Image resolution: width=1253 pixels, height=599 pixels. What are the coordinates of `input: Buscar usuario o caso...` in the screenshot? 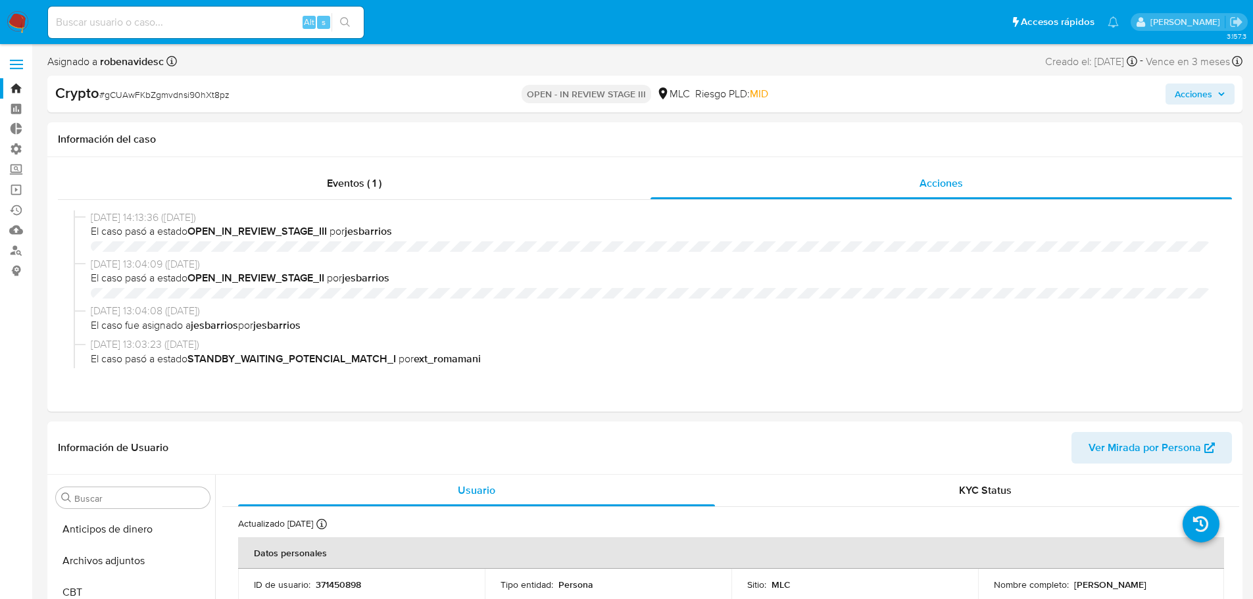 It's located at (206, 22).